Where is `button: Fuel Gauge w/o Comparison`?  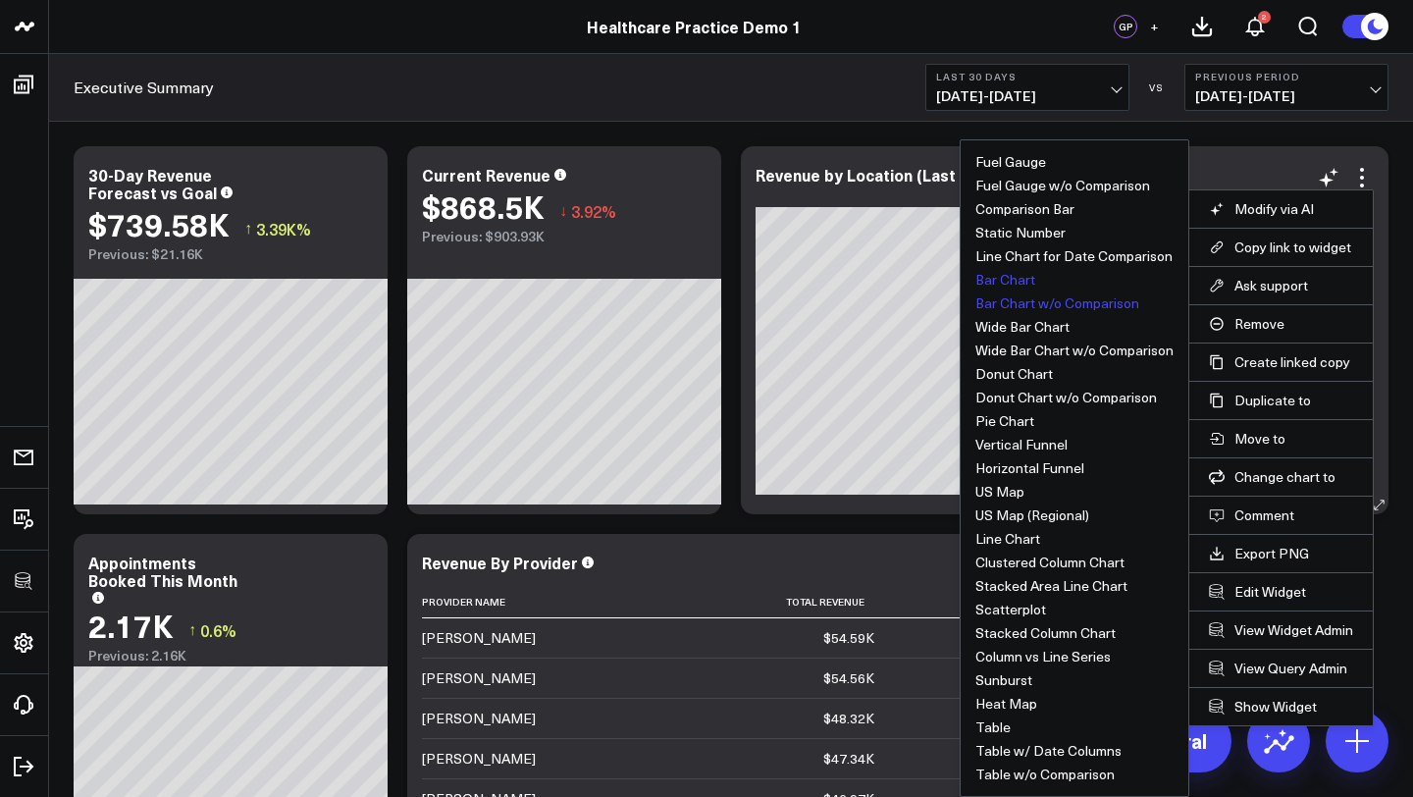
button: Fuel Gauge w/o Comparison is located at coordinates (1063, 185).